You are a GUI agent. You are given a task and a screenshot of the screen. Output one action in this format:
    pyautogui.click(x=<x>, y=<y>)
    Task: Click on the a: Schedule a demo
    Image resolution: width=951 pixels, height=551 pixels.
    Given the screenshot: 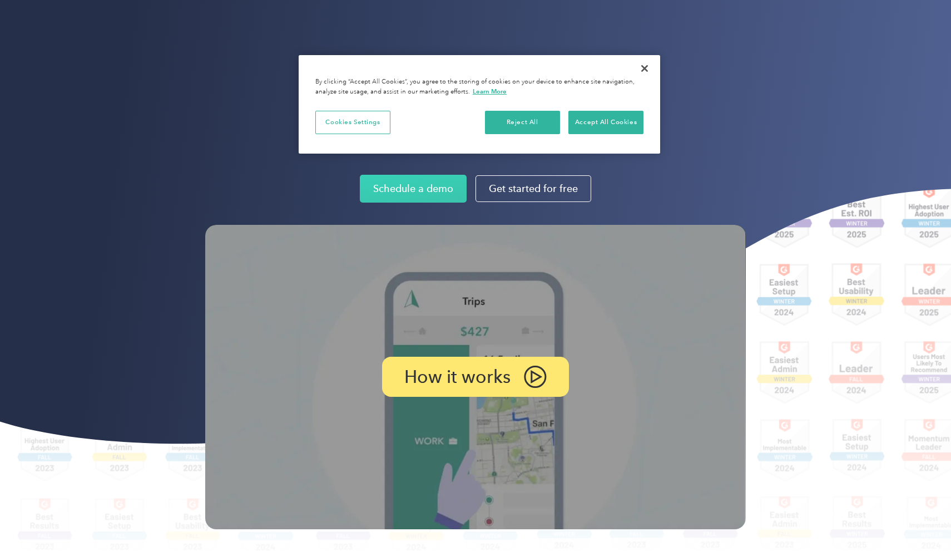 What is the action you would take?
    pyautogui.click(x=413, y=189)
    